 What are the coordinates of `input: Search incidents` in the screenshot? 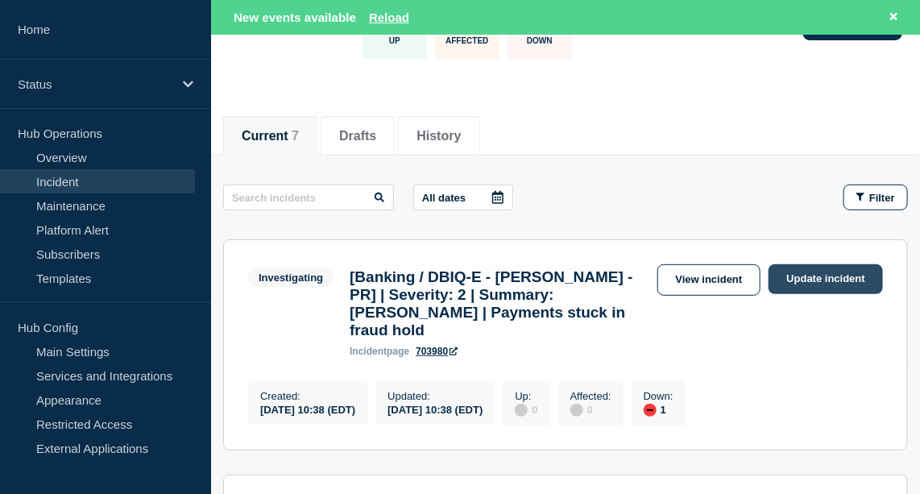 It's located at (309, 197).